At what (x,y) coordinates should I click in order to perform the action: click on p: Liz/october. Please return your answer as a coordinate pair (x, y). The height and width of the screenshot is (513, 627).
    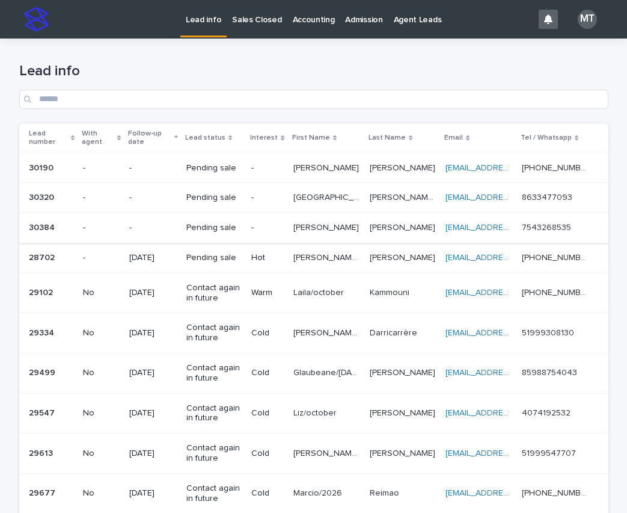
    Looking at the image, I should click on (316, 411).